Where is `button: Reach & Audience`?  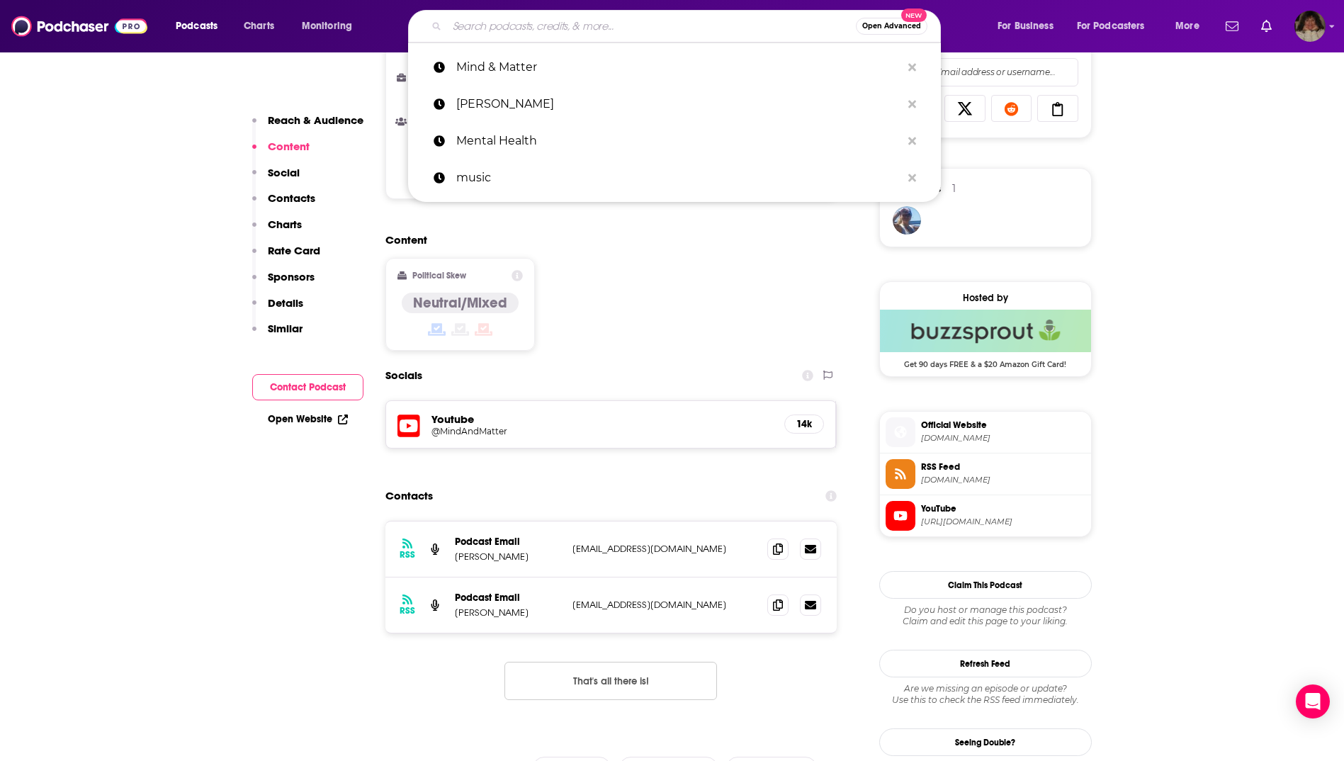
button: Reach & Audience is located at coordinates (307, 126).